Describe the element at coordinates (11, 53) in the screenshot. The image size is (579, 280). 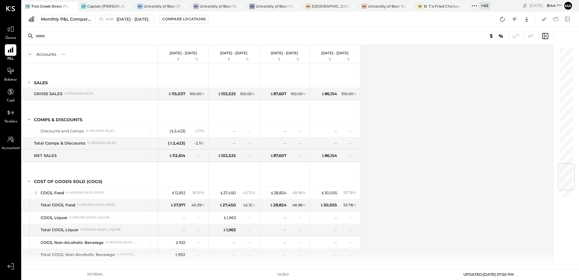
I see `a: P&L` at that location.